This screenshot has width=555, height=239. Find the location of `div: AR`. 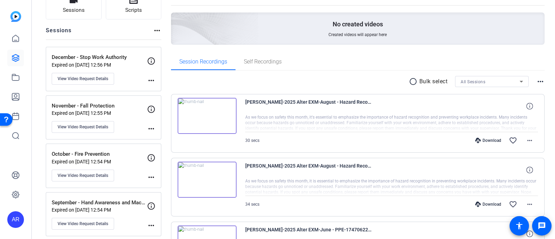

div: AR is located at coordinates (16, 220).